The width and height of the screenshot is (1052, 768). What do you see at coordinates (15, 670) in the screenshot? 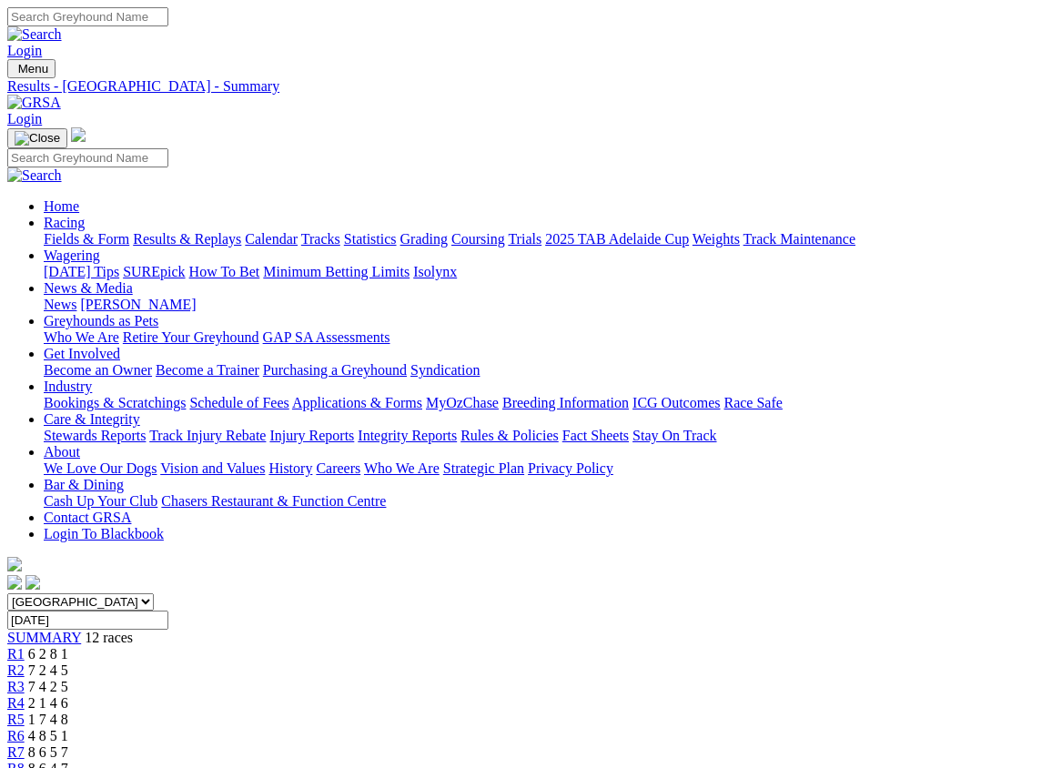
I see `a: R2` at bounding box center [15, 670].